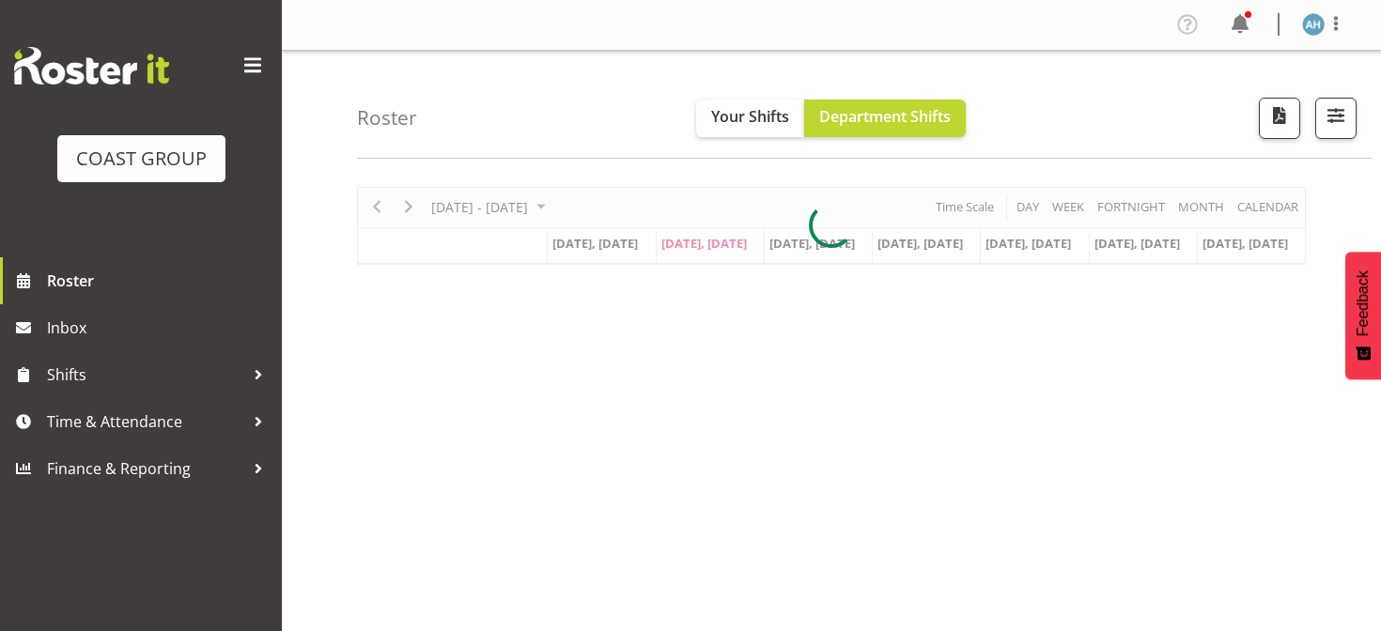 The height and width of the screenshot is (631, 1381). I want to click on div: COAST GROUP, so click(141, 159).